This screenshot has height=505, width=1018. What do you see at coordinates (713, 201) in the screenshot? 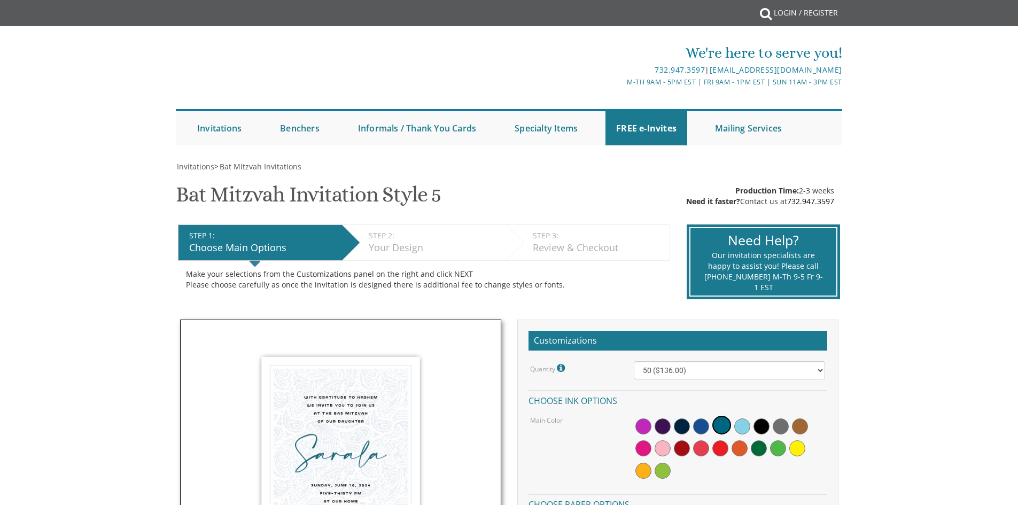
I see `span: Need it faster?` at bounding box center [713, 201].